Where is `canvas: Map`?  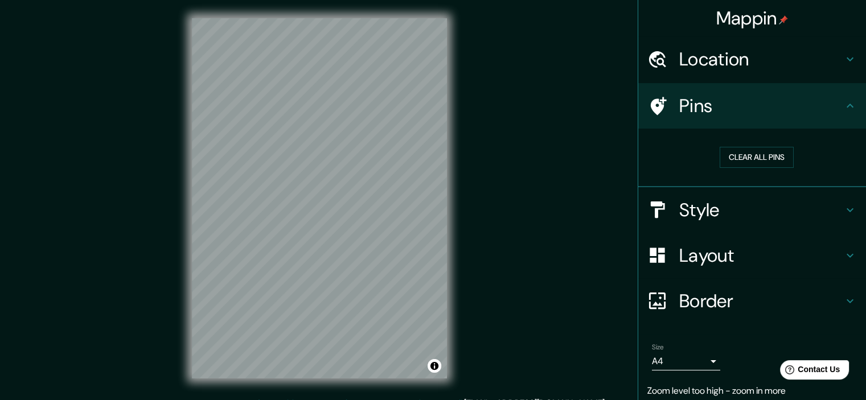
canvas: Map is located at coordinates (319, 198).